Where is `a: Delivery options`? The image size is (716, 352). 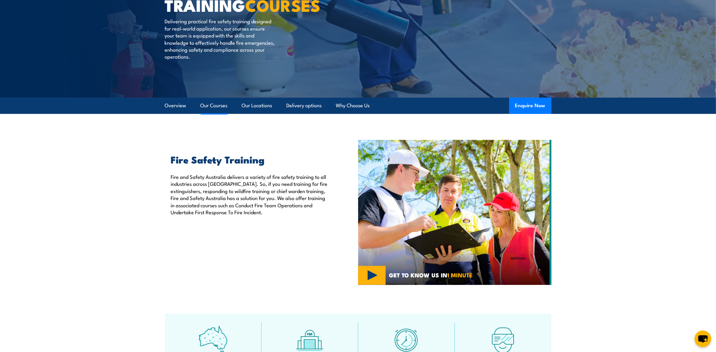
a: Delivery options is located at coordinates (304, 105).